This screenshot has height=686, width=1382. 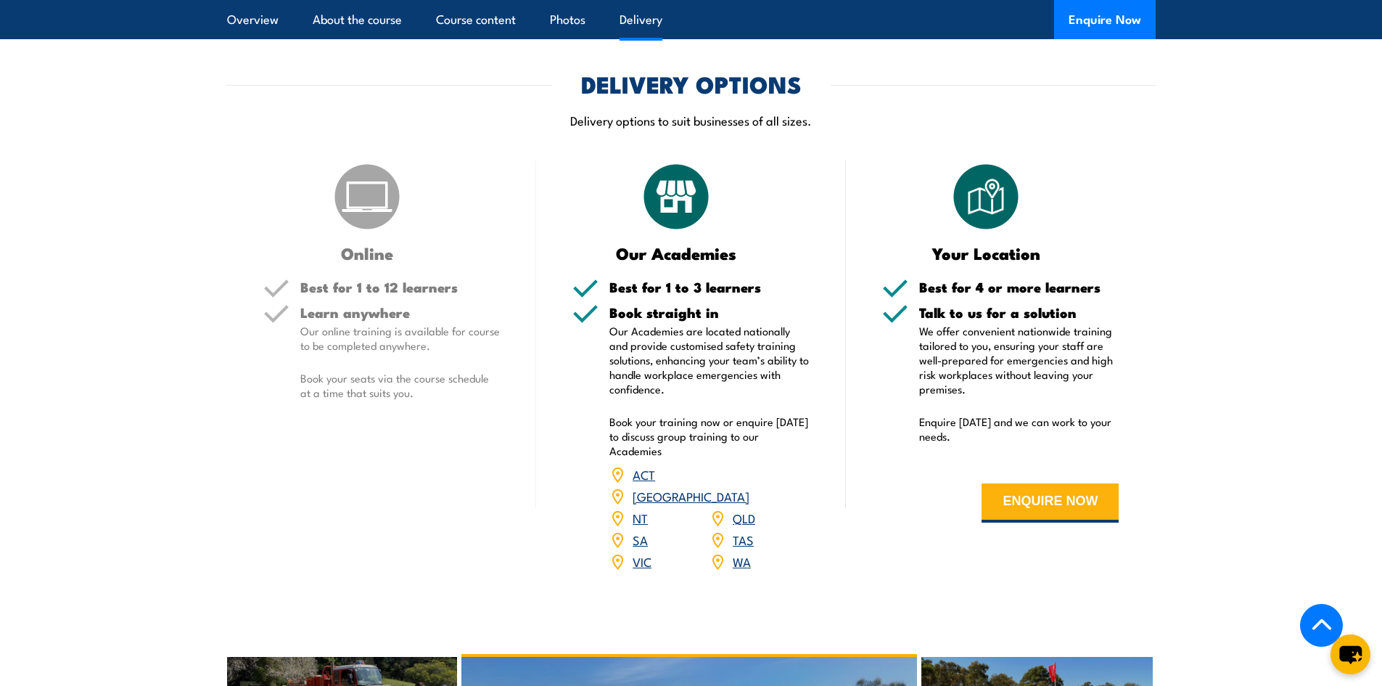 I want to click on p: Our Academies are located nationally and provide customised safety training solutions, enhancing ..., so click(x=709, y=360).